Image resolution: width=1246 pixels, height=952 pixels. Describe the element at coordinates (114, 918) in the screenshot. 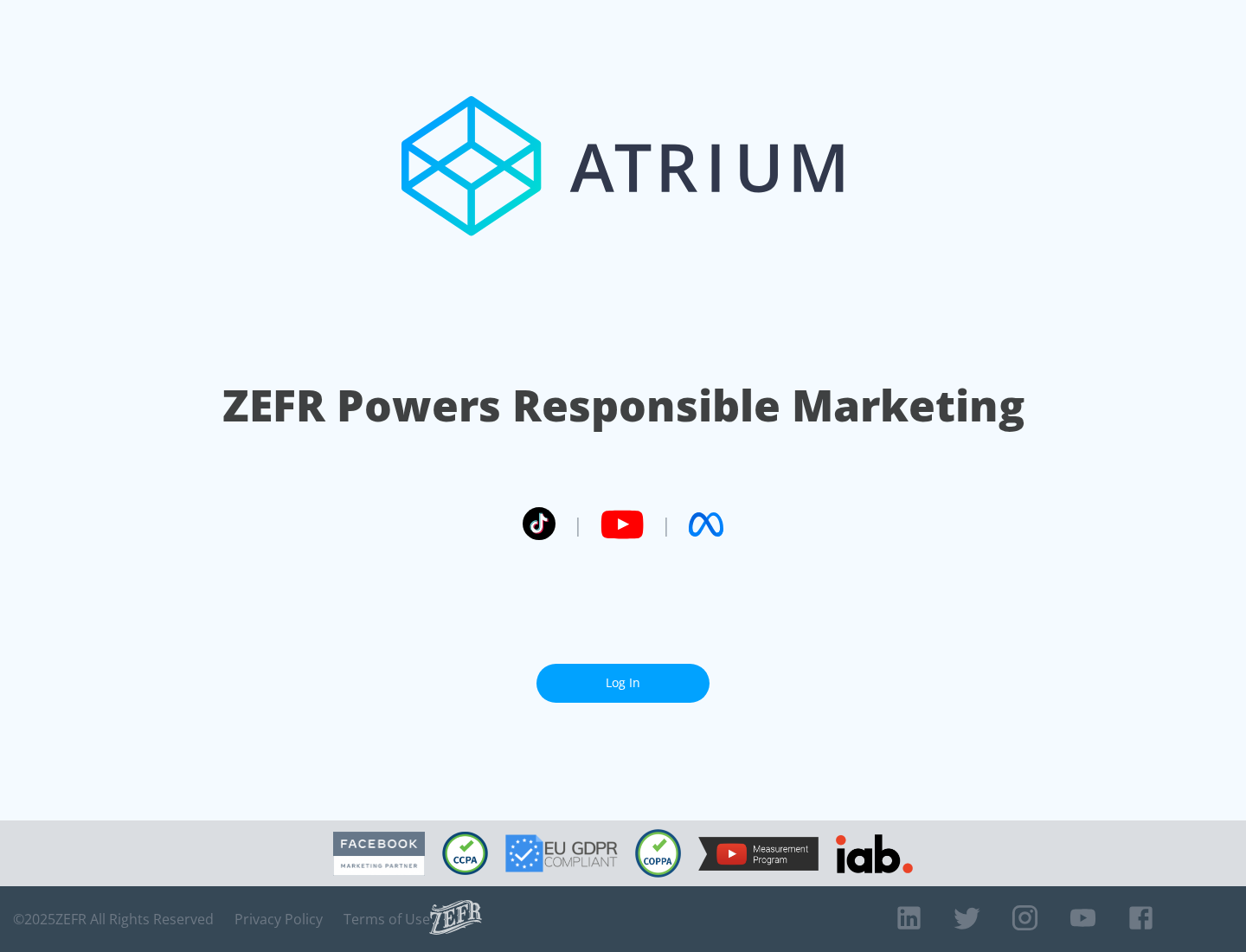

I see `span: © 2025 ZEFR All Rights Reserved` at that location.